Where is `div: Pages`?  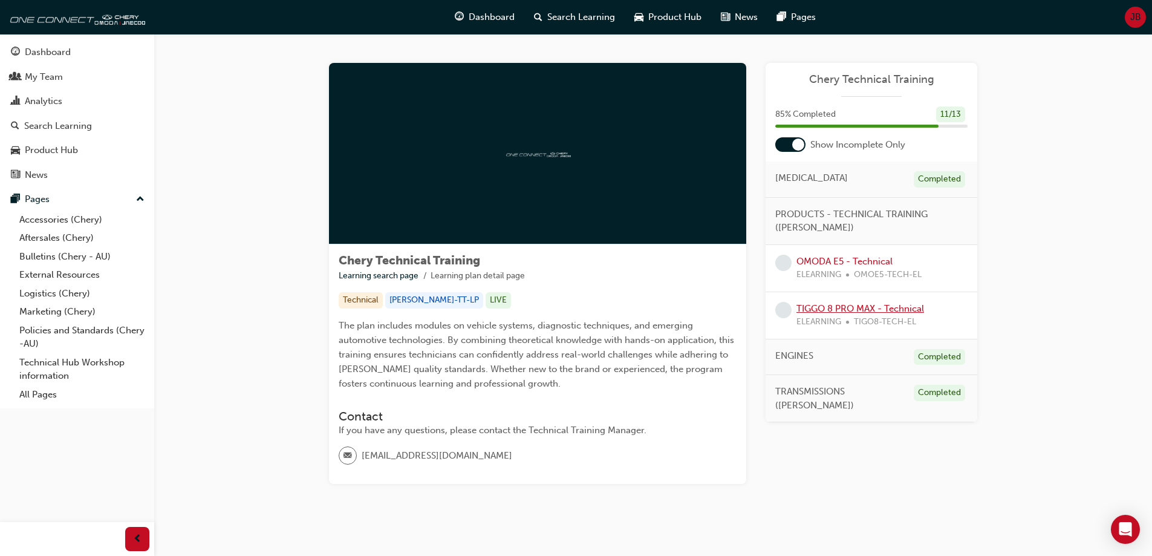 div: Pages is located at coordinates (37, 199).